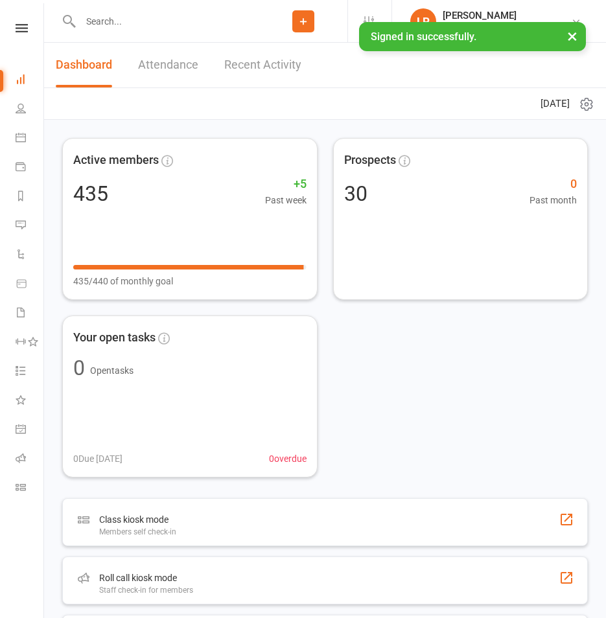 This screenshot has width=606, height=618. I want to click on span: 435/440 of monthly goal, so click(123, 281).